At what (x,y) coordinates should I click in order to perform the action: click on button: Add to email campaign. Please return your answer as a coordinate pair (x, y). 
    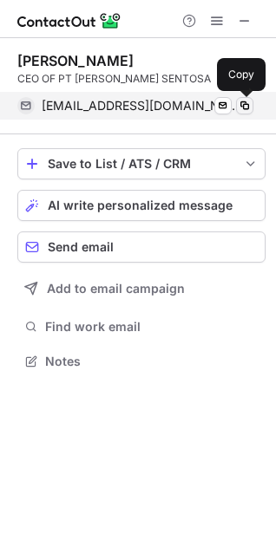
    Looking at the image, I should click on (141, 289).